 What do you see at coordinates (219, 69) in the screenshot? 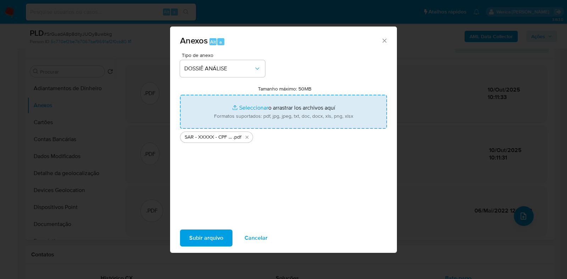
I see `span: DOSSIÊ ANÁLISE` at bounding box center [219, 69].